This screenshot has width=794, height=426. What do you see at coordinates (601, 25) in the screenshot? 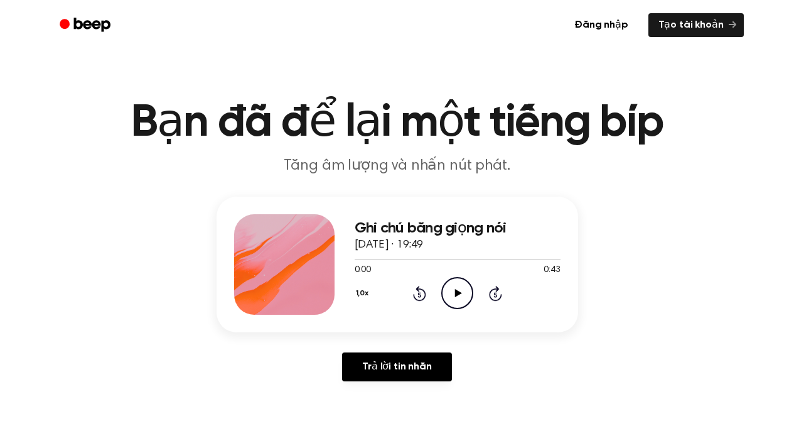
I see `a: Đăng nhập` at bounding box center [601, 25].